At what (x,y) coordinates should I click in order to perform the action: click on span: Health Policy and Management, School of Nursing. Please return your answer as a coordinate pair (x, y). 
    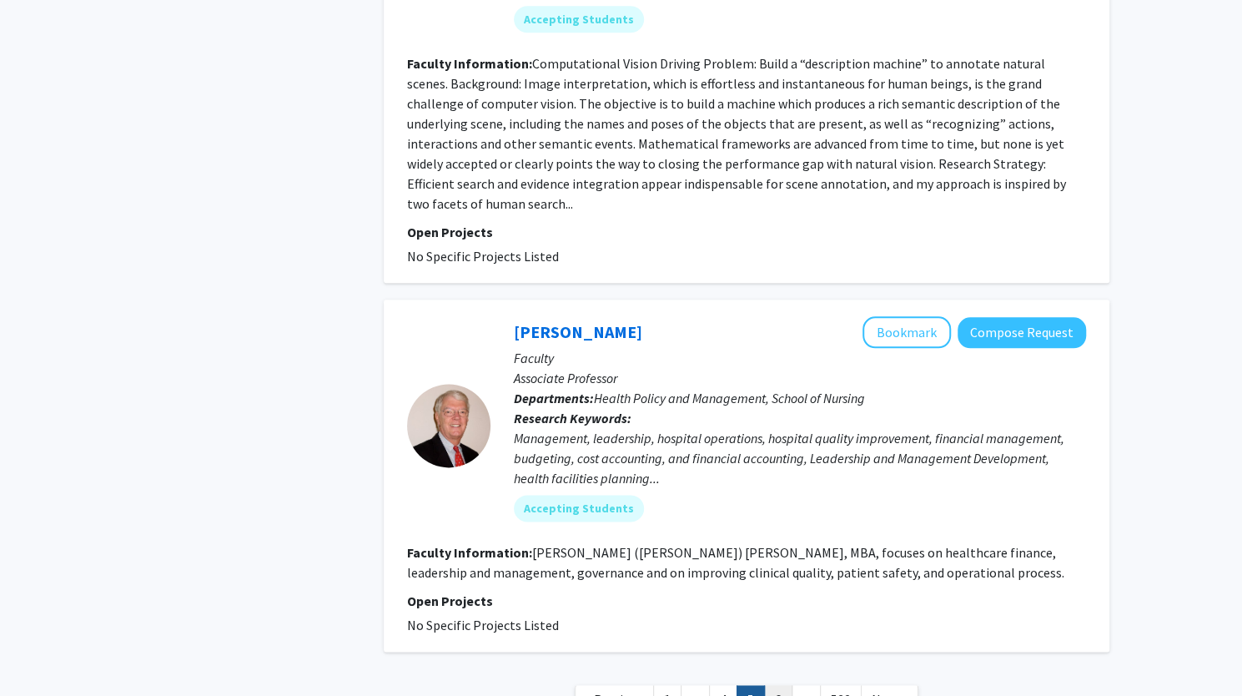
    Looking at the image, I should click on (729, 398).